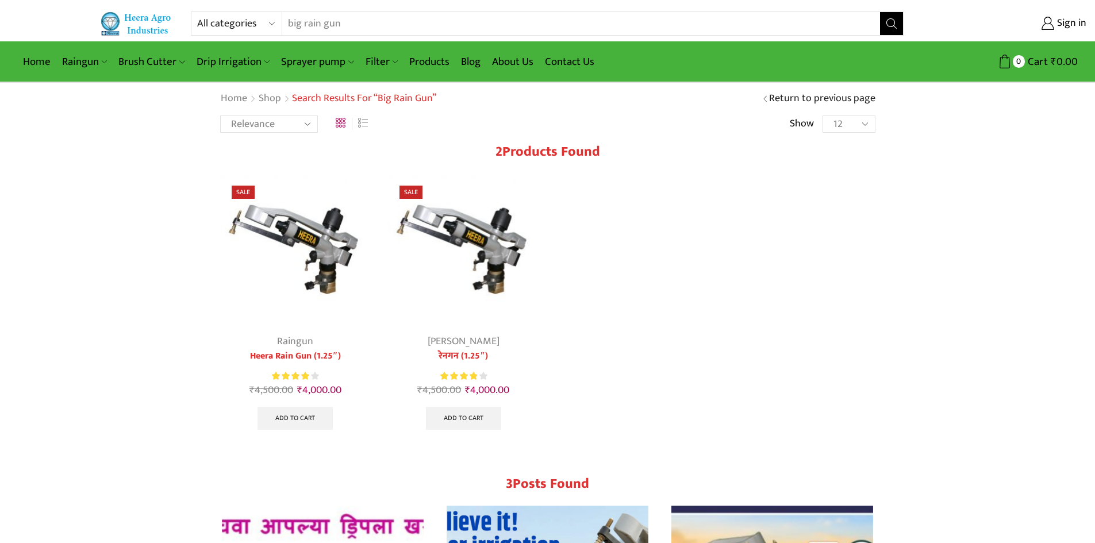  Describe the element at coordinates (570, 62) in the screenshot. I see `a: Contact Us` at that location.